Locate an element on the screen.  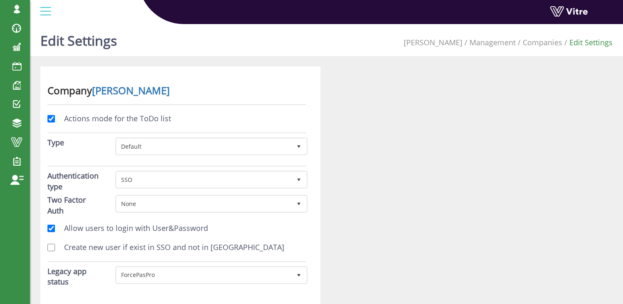
span: None is located at coordinates (204, 204).